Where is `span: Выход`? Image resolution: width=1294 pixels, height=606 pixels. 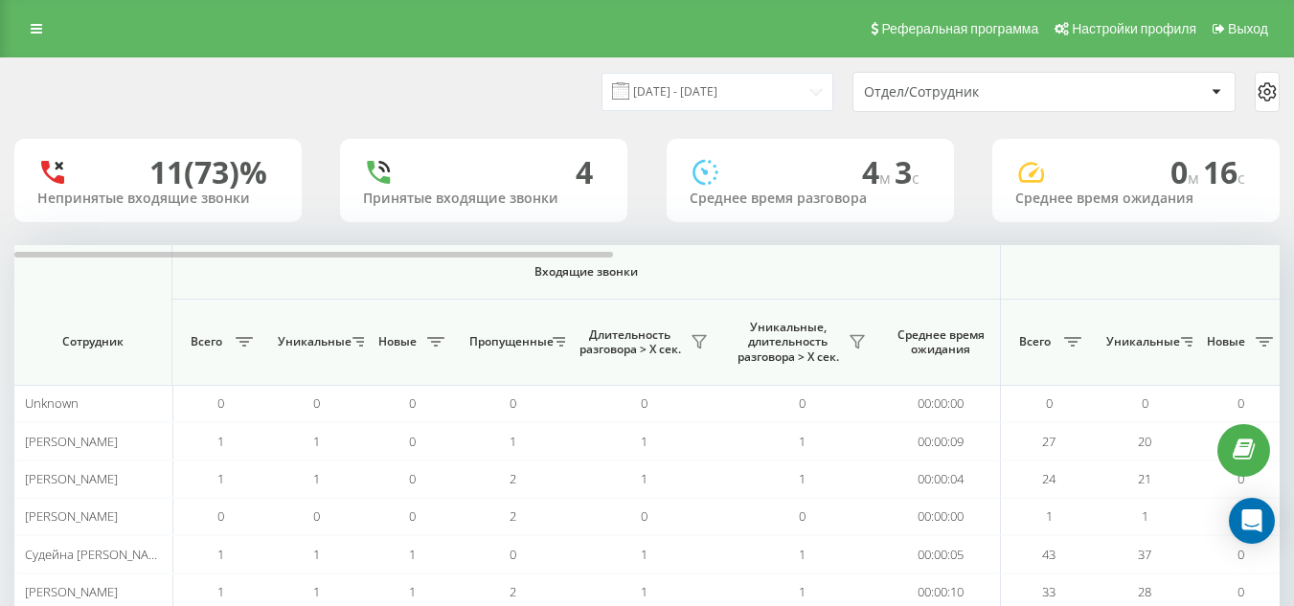
span: Выход is located at coordinates (1248, 29).